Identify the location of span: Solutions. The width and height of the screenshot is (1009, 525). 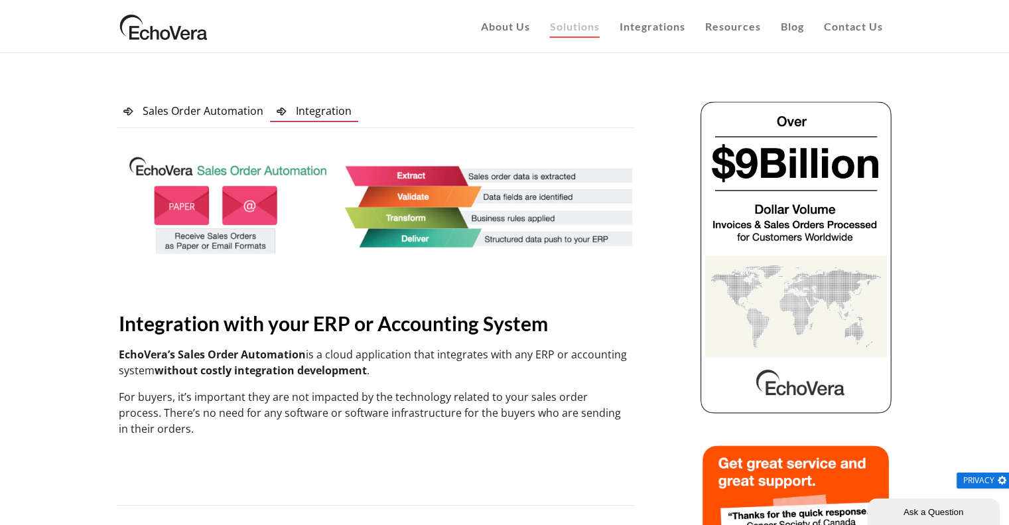
(574, 26).